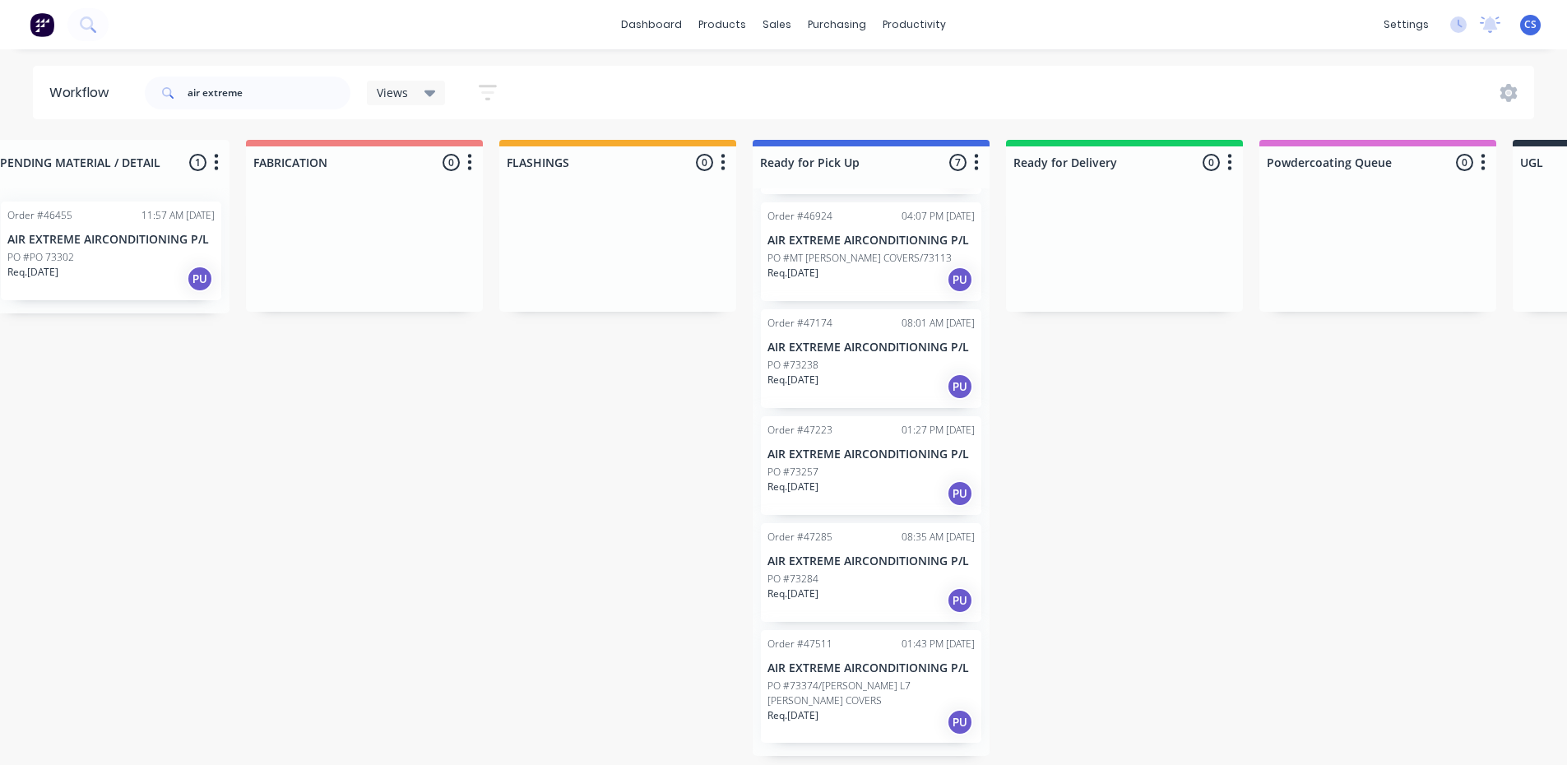 The height and width of the screenshot is (765, 1567). I want to click on span: Views, so click(392, 92).